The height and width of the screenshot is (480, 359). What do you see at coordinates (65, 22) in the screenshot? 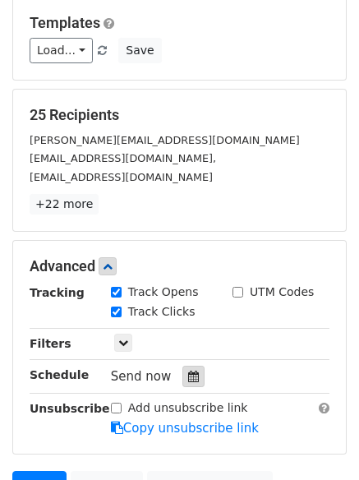
I see `a: Templates` at bounding box center [65, 22].